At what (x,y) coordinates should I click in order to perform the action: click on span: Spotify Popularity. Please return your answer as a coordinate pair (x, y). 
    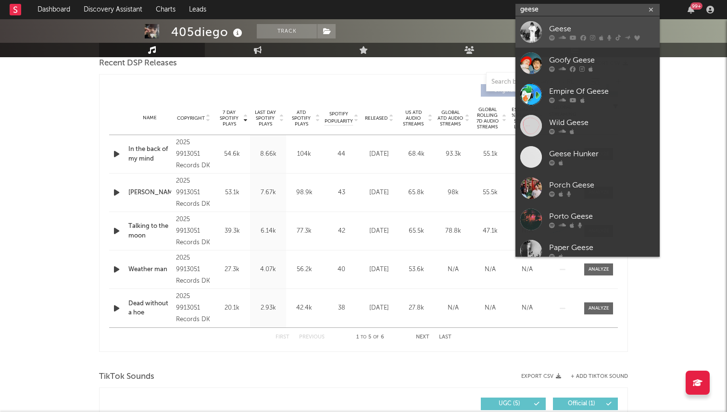
    Looking at the image, I should click on (339, 118).